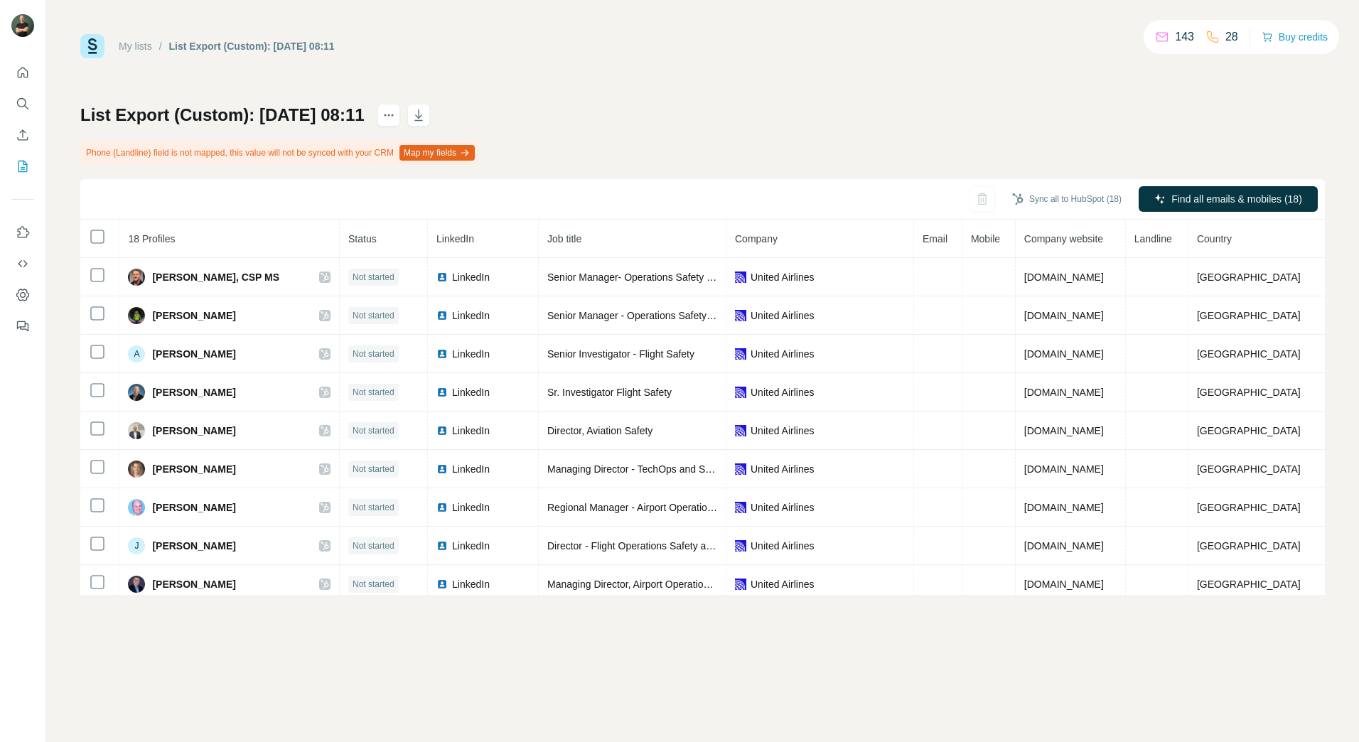 This screenshot has height=742, width=1359. I want to click on button: Enrich CSV, so click(23, 135).